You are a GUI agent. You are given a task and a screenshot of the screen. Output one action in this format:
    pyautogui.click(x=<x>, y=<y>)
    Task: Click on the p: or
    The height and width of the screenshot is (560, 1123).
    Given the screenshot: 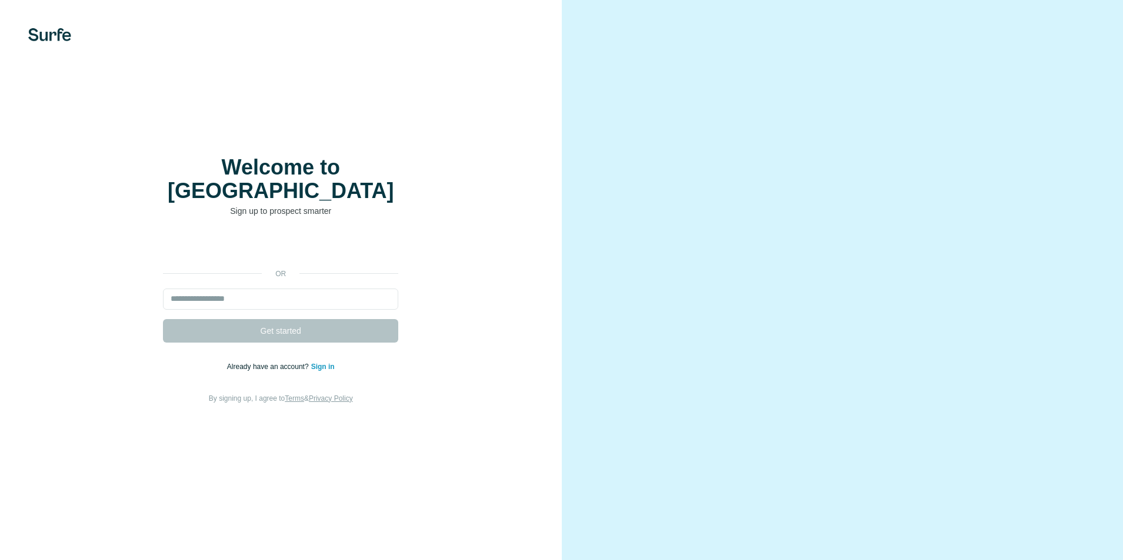 What is the action you would take?
    pyautogui.click(x=281, y=274)
    